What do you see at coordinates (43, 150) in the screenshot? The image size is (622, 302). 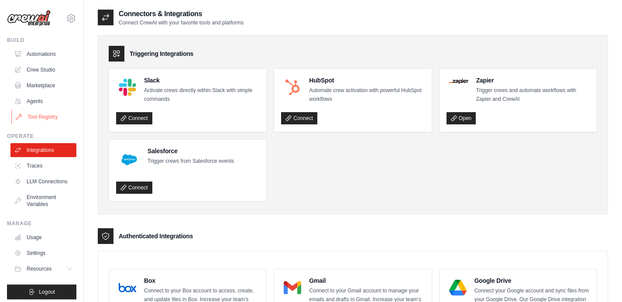 I see `a: Integrations` at bounding box center [43, 150].